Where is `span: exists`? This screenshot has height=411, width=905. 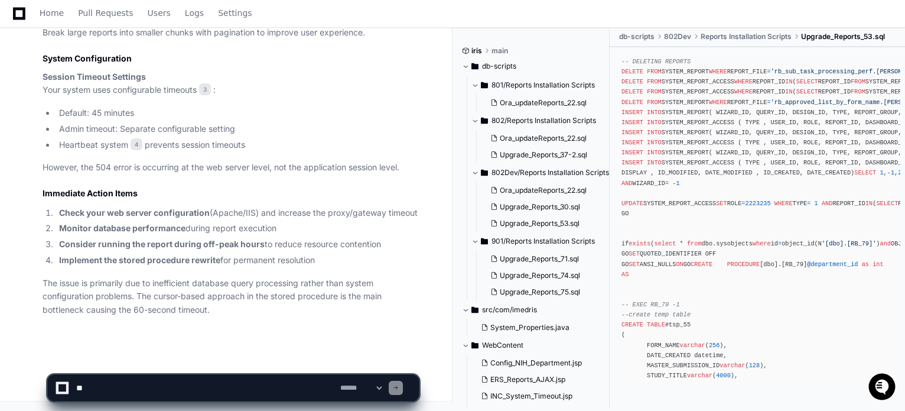
span: exists is located at coordinates (639, 243).